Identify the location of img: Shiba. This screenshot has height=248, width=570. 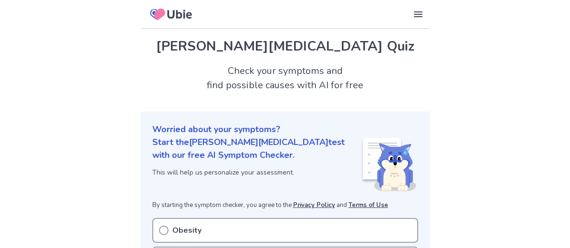
(389, 165).